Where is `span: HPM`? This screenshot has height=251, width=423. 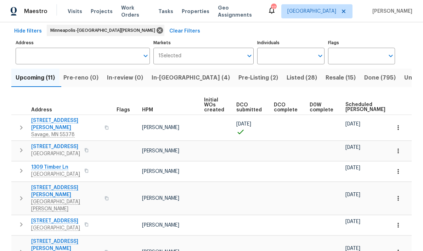 span: HPM is located at coordinates (147, 110).